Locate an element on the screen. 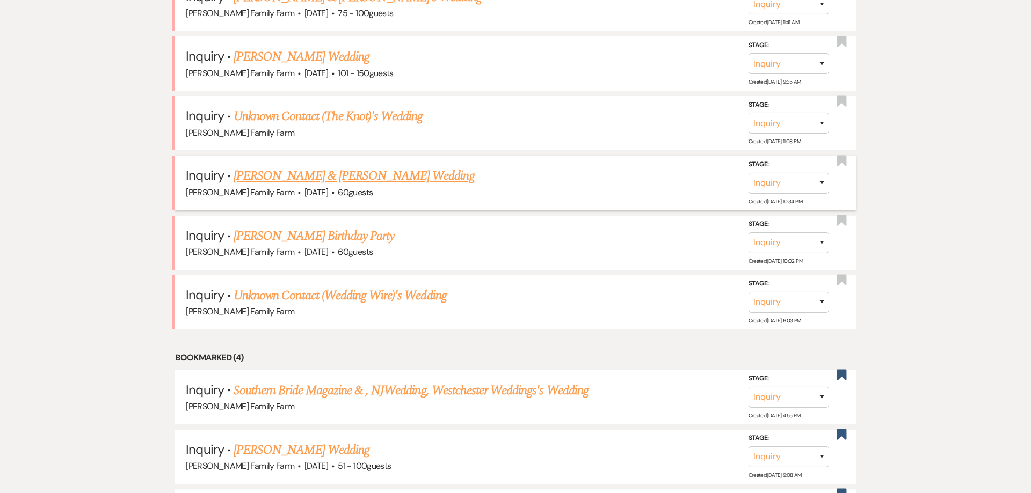  a: Unknown Contact (Wedding Wire)'s Wedding is located at coordinates (340, 296).